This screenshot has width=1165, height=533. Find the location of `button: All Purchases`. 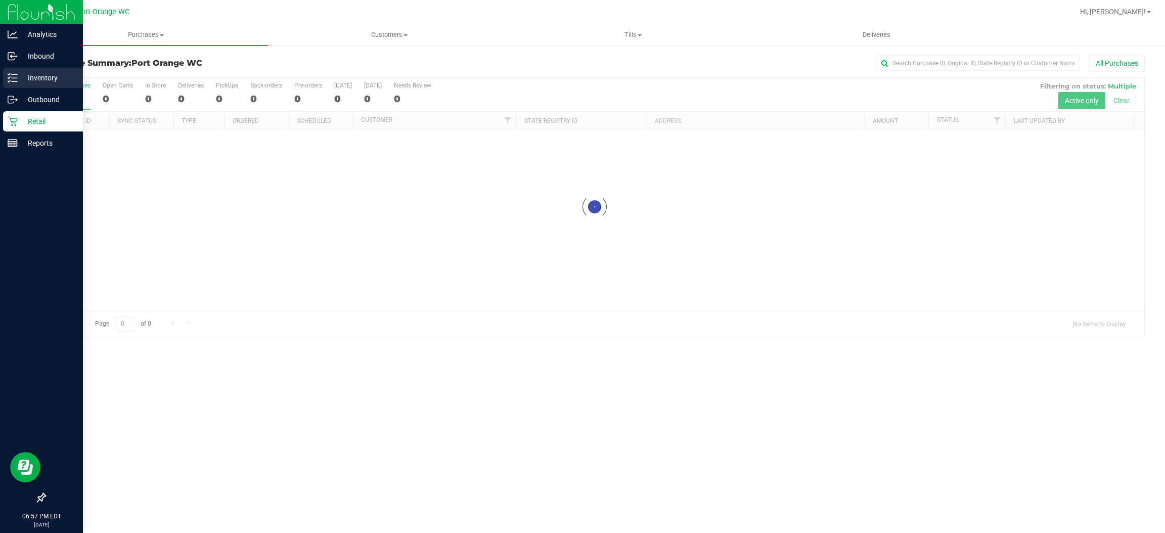

button: All Purchases is located at coordinates (1117, 63).